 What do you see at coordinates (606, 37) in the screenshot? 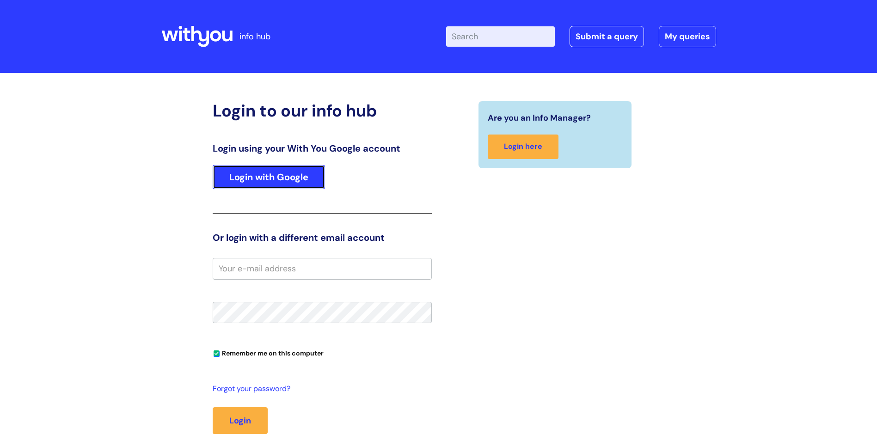
I see `a: Submit a query` at bounding box center [606, 37].